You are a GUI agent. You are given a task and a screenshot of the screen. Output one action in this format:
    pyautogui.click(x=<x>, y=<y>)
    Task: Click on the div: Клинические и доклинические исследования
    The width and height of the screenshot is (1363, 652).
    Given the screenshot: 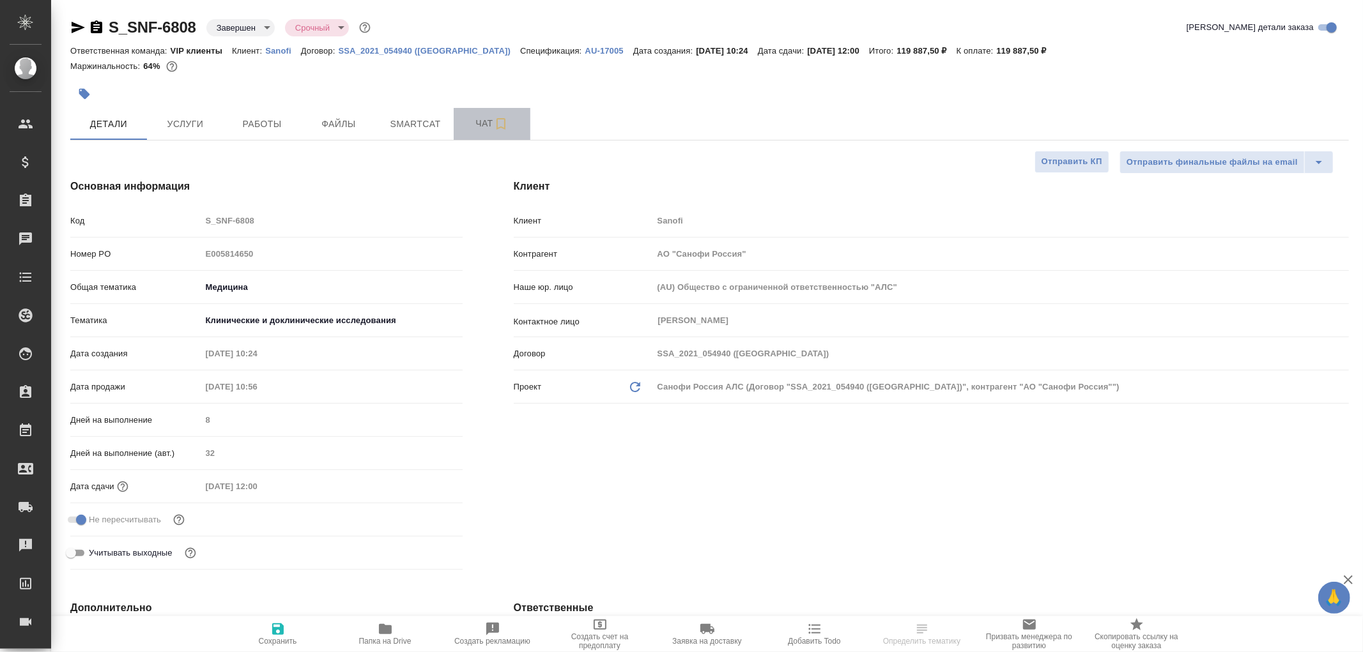 What is the action you would take?
    pyautogui.click(x=332, y=321)
    